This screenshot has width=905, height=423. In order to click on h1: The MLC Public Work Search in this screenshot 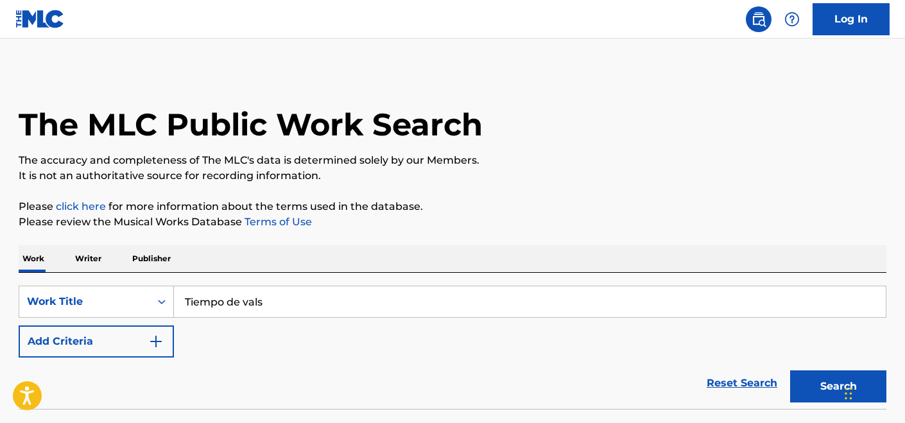, I will do `click(250, 125)`.